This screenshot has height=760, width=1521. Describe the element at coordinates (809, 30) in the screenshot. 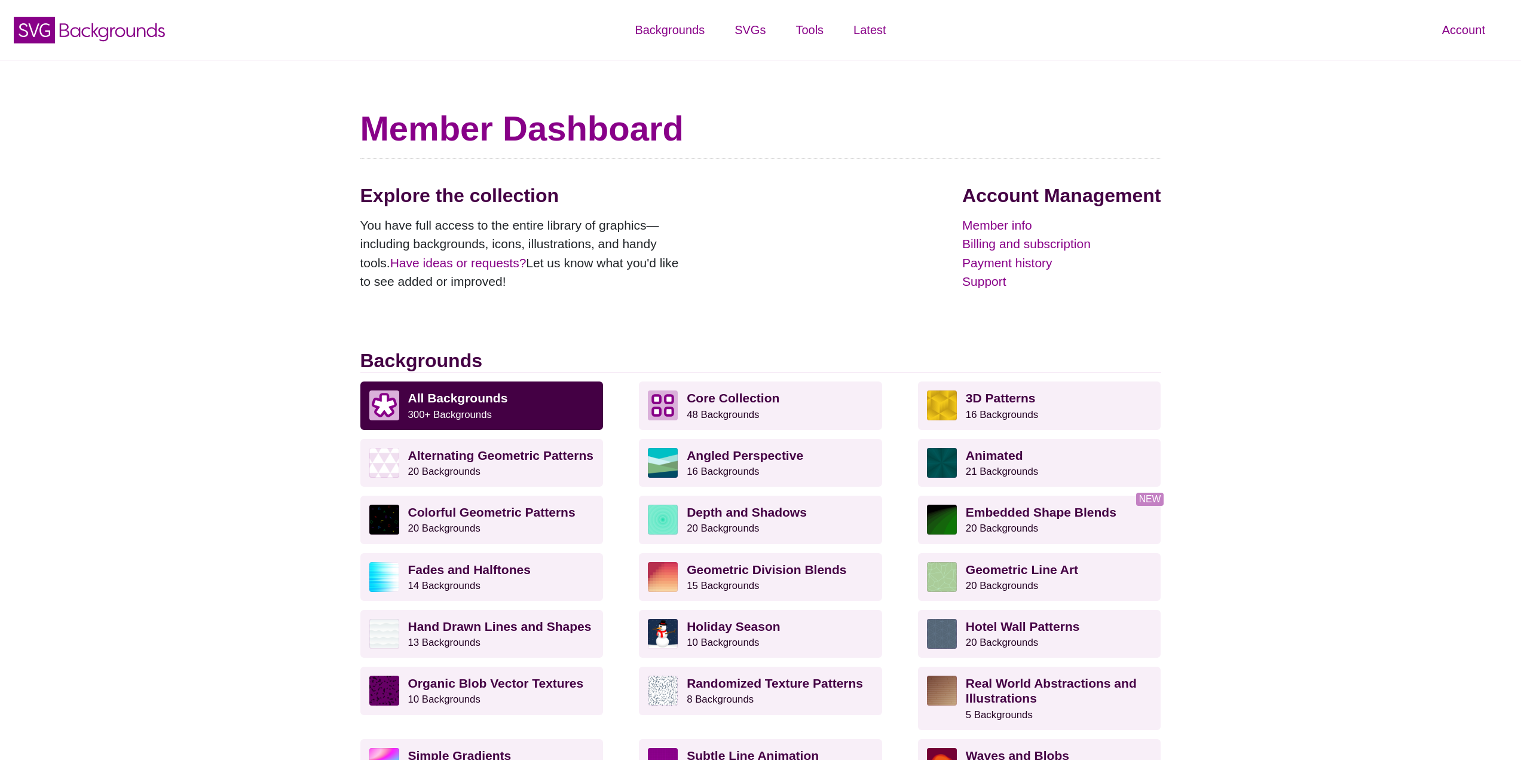

I see `a: Tools` at that location.